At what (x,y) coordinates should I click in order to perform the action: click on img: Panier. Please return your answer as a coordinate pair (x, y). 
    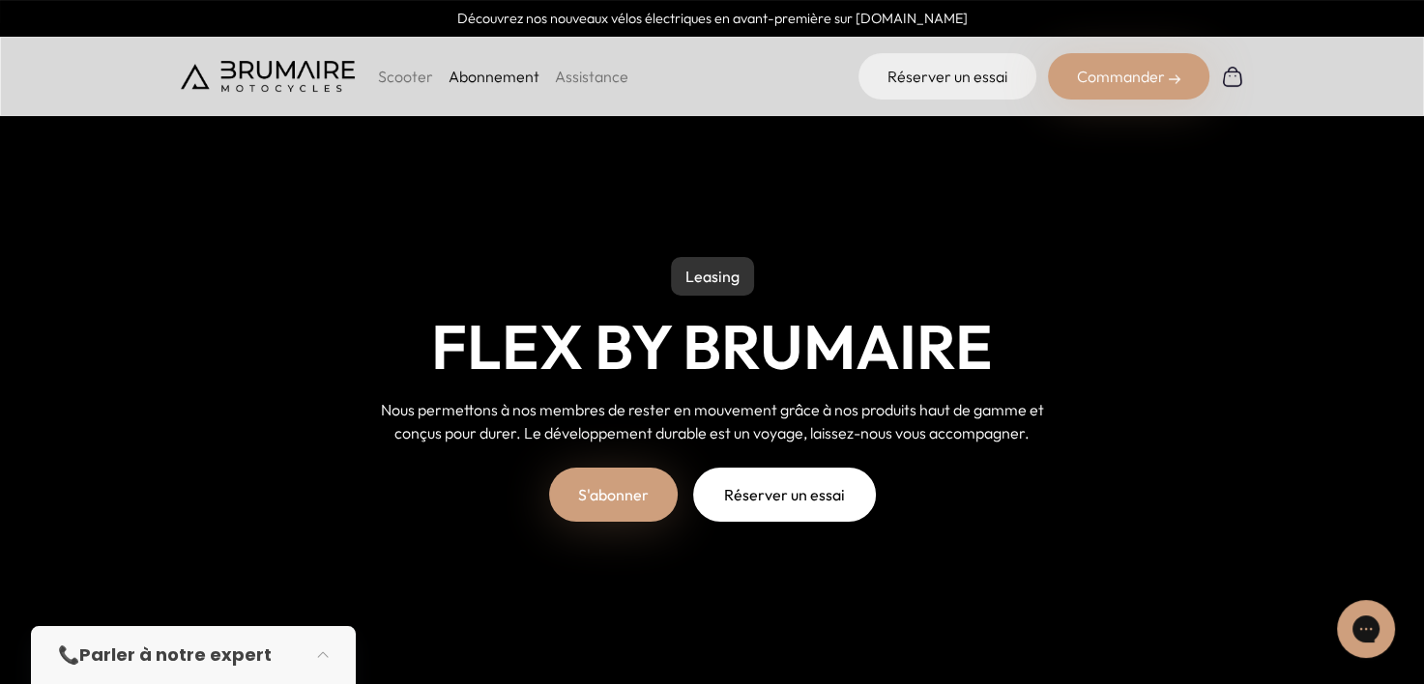
    Looking at the image, I should click on (1232, 76).